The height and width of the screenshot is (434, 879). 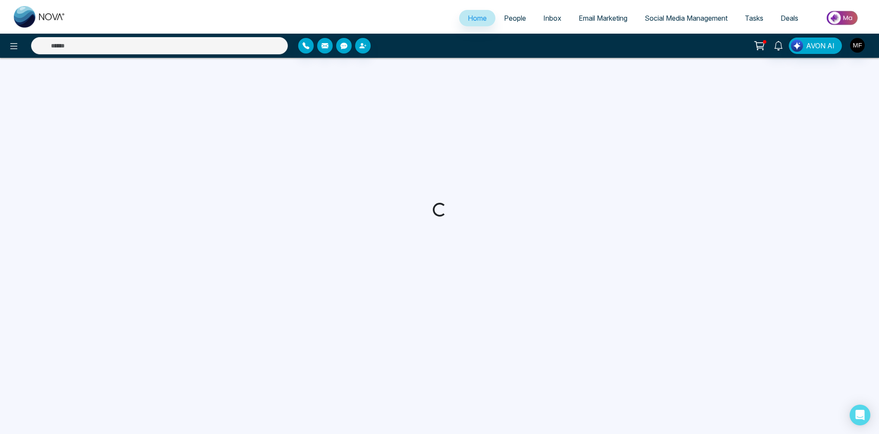 I want to click on span: Deals, so click(x=789, y=18).